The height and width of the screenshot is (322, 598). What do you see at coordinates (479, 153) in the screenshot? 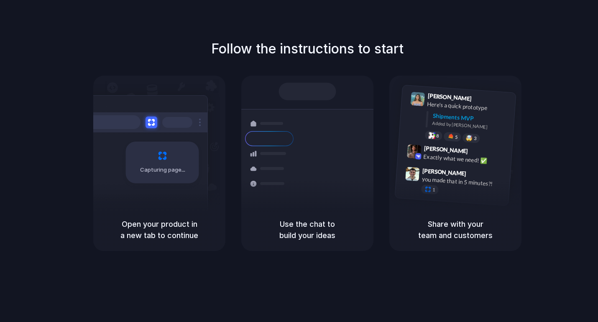
I see `span: 9:42 AM` at bounding box center [479, 153].